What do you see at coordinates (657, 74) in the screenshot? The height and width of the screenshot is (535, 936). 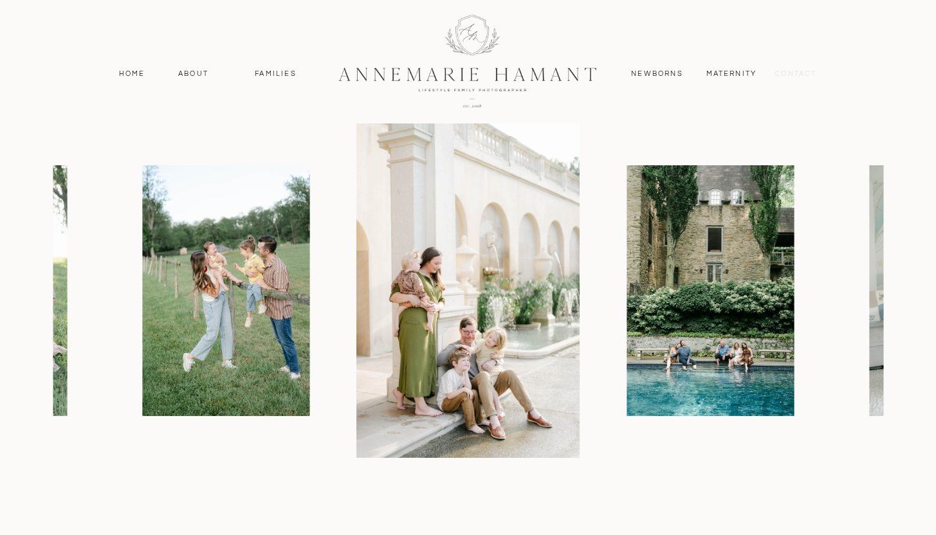 I see `a: Newborns` at bounding box center [657, 74].